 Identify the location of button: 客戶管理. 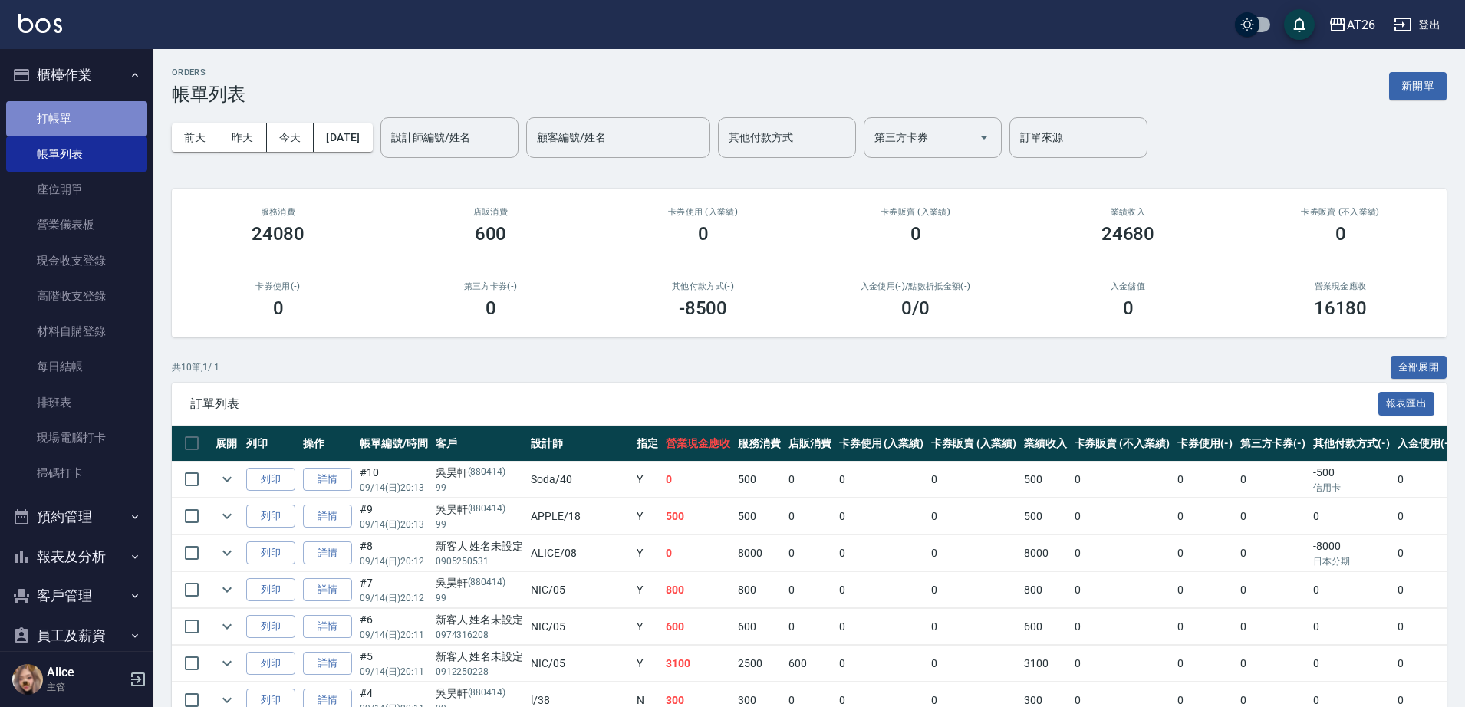
(77, 596).